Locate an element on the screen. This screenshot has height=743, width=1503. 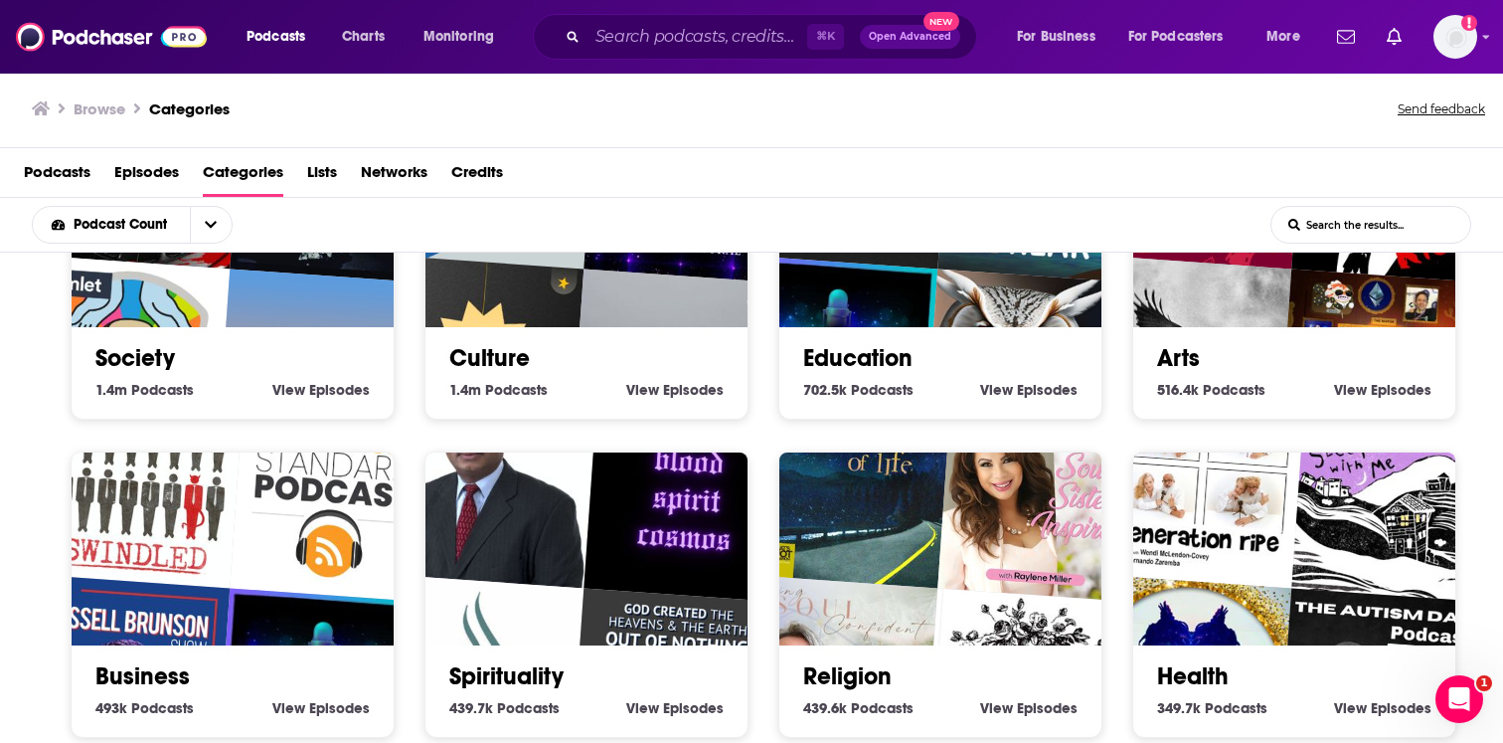
a: View Culture Episodes is located at coordinates (675, 390).